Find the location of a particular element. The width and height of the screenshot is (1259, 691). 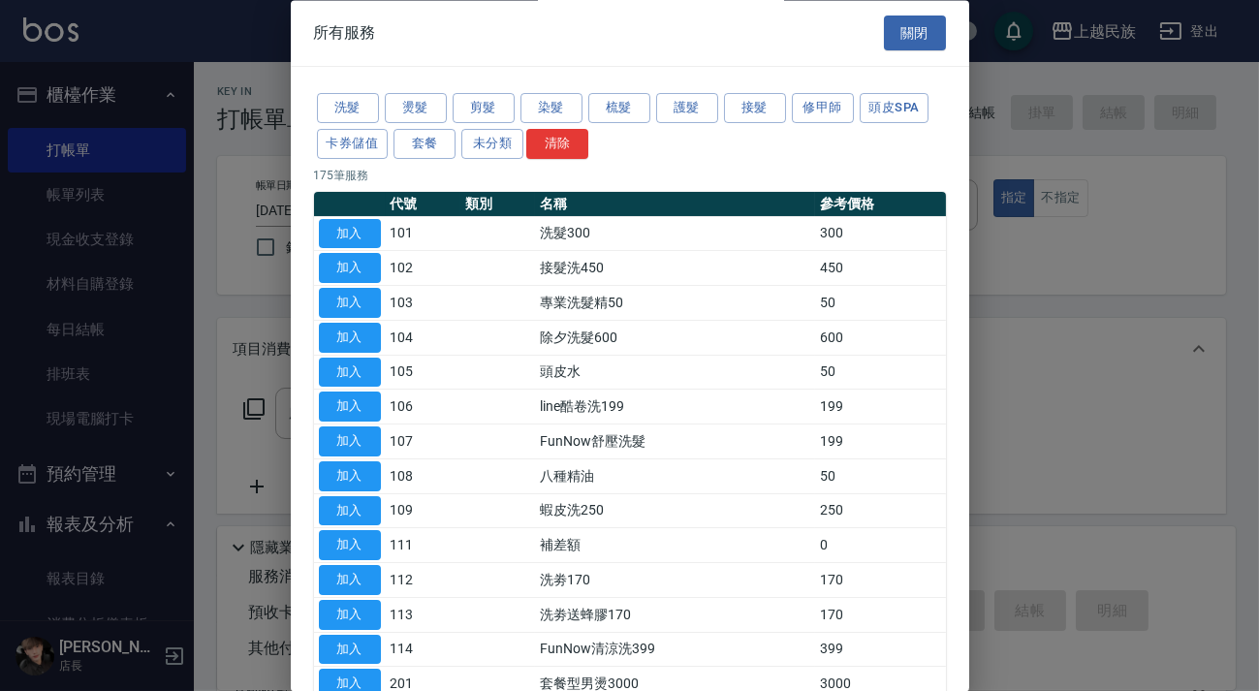

button: 洗髮 is located at coordinates (348, 109).